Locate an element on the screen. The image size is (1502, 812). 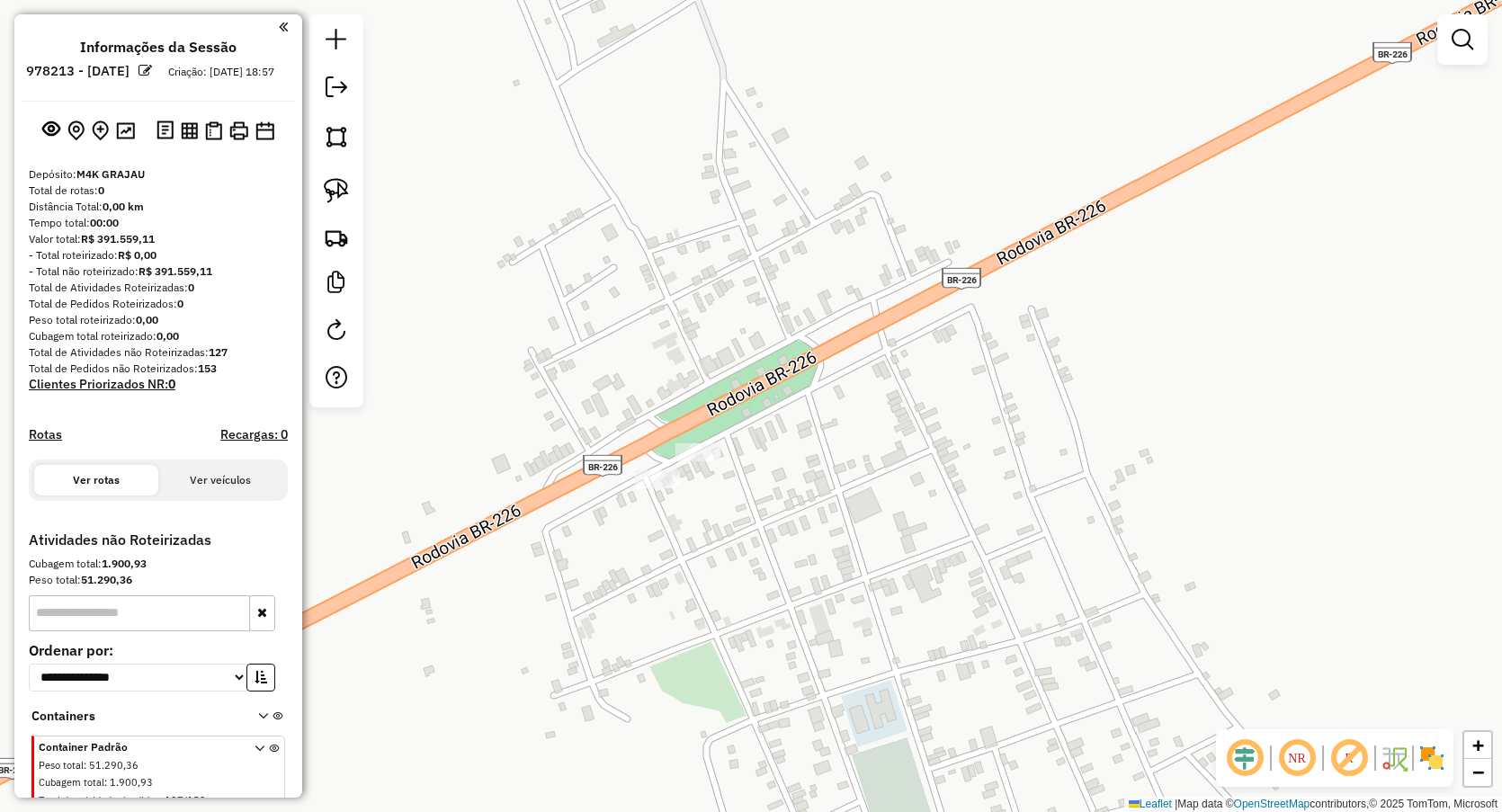
button: Ver veículos is located at coordinates (220, 480).